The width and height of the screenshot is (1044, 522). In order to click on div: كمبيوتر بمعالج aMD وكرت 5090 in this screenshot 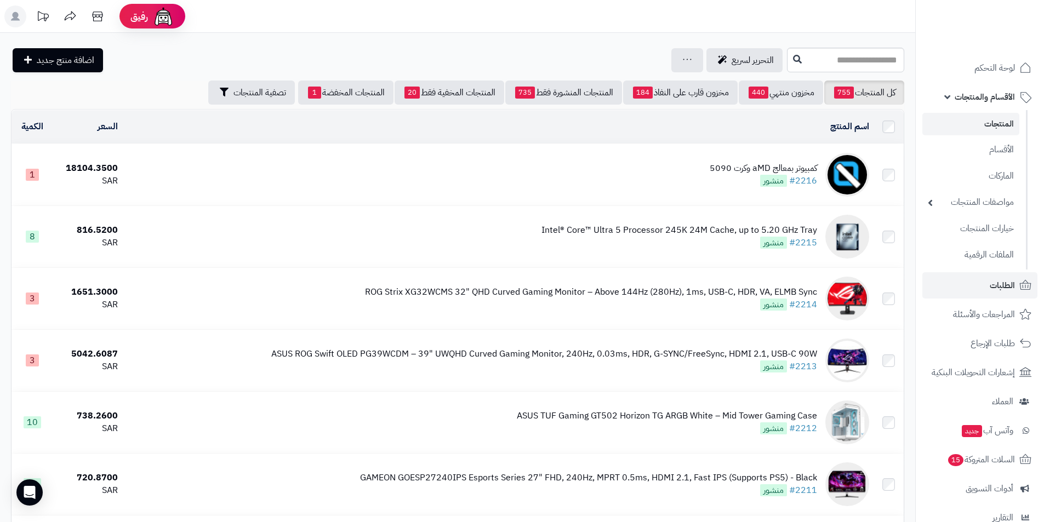, I will do `click(763, 168)`.